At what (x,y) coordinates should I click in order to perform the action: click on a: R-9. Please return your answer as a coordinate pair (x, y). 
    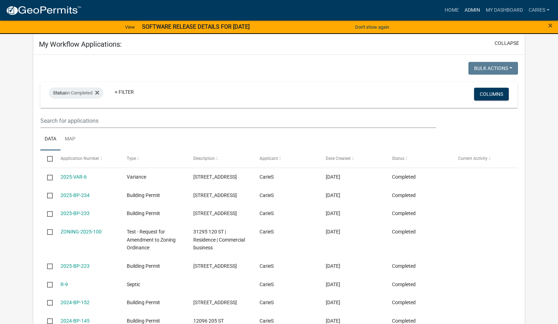
    Looking at the image, I should click on (64, 285).